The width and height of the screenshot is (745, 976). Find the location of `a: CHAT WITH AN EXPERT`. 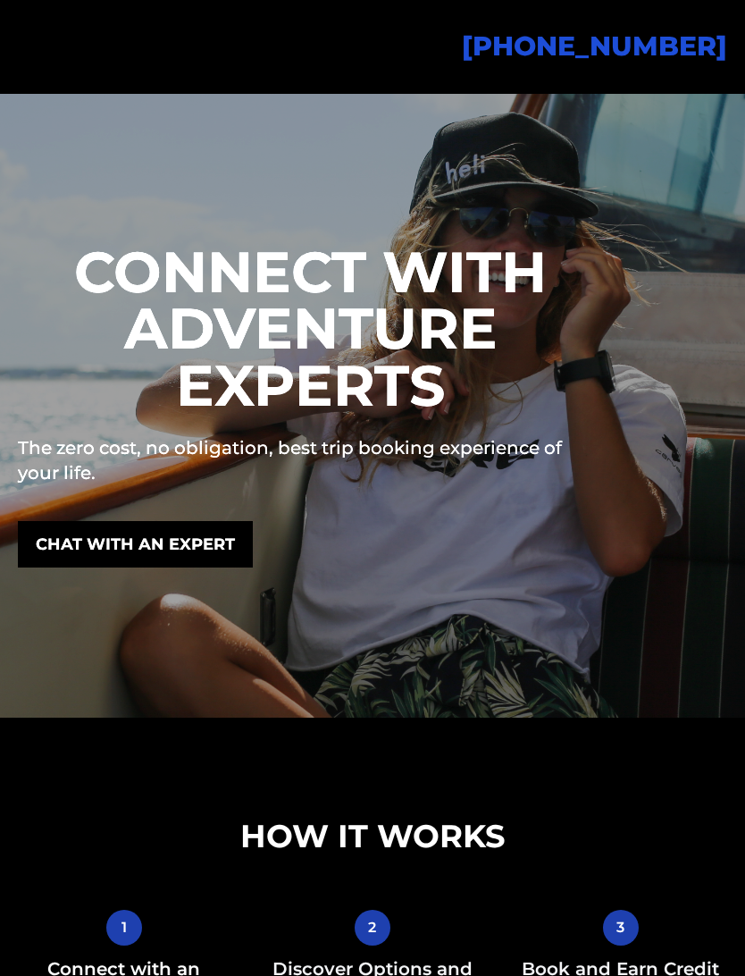

a: CHAT WITH AN EXPERT is located at coordinates (135, 544).